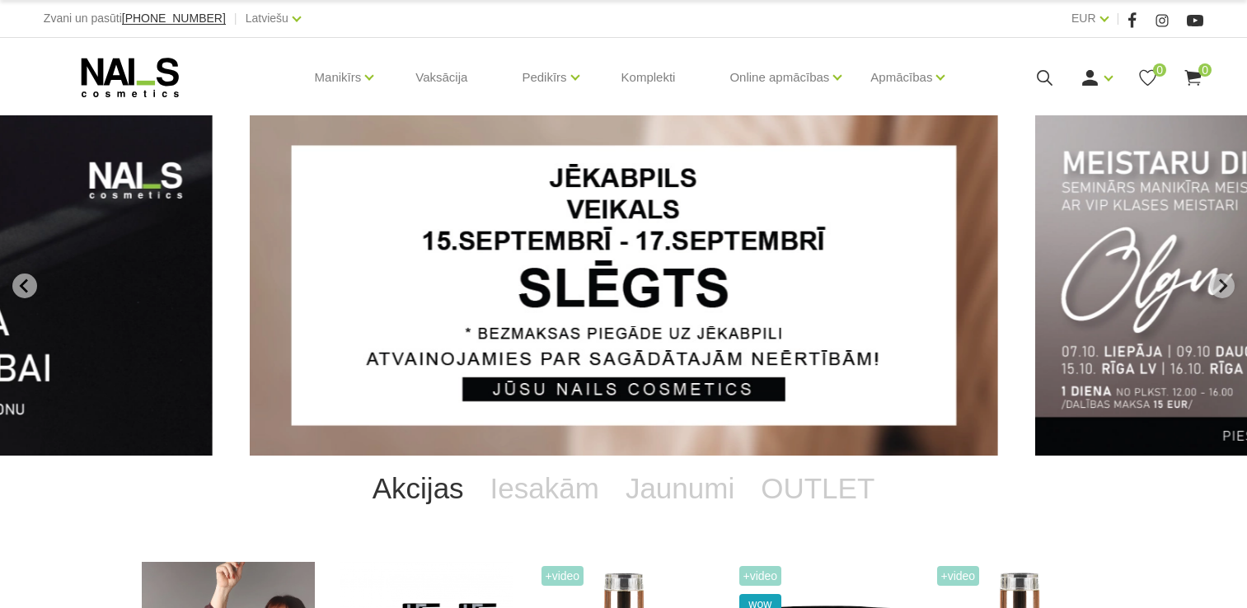  What do you see at coordinates (25, 286) in the screenshot?
I see `button: Go to last slide` at bounding box center [25, 286].